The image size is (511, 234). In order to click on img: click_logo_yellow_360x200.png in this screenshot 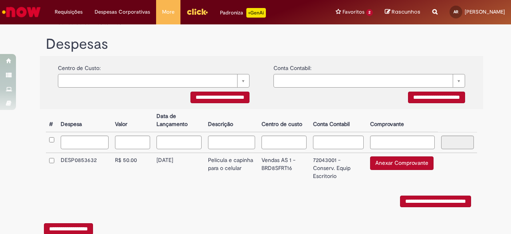, I will do `click(197, 12)`.